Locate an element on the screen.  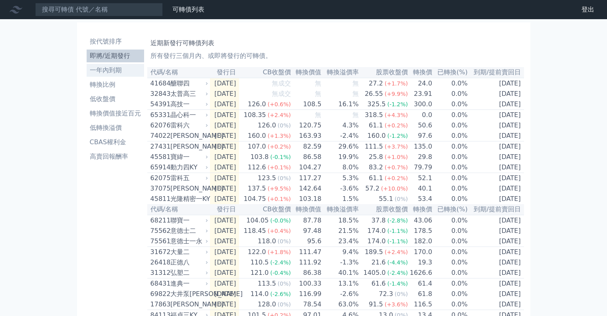
a: 即將/近期發行 is located at coordinates (115, 56).